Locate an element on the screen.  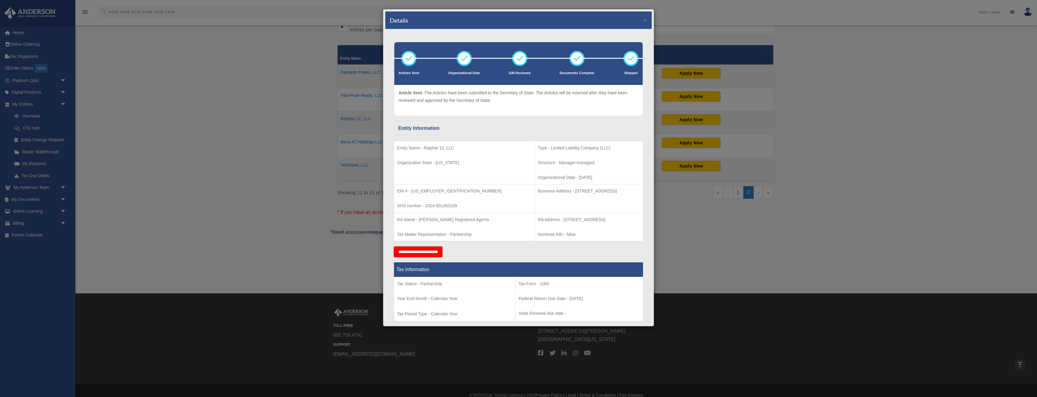
p: Tax Form - 1065 is located at coordinates (579, 284).